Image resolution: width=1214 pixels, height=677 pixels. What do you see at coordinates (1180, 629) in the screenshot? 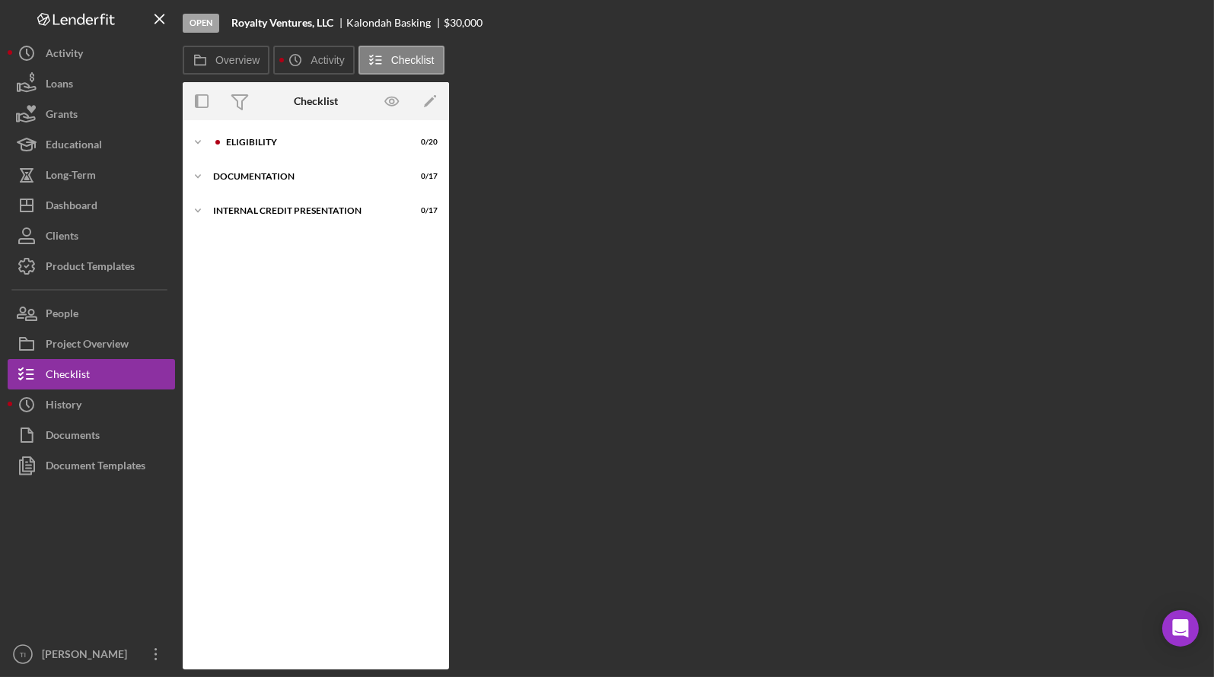
I see `div: Open Intercom Messenger` at bounding box center [1180, 629].